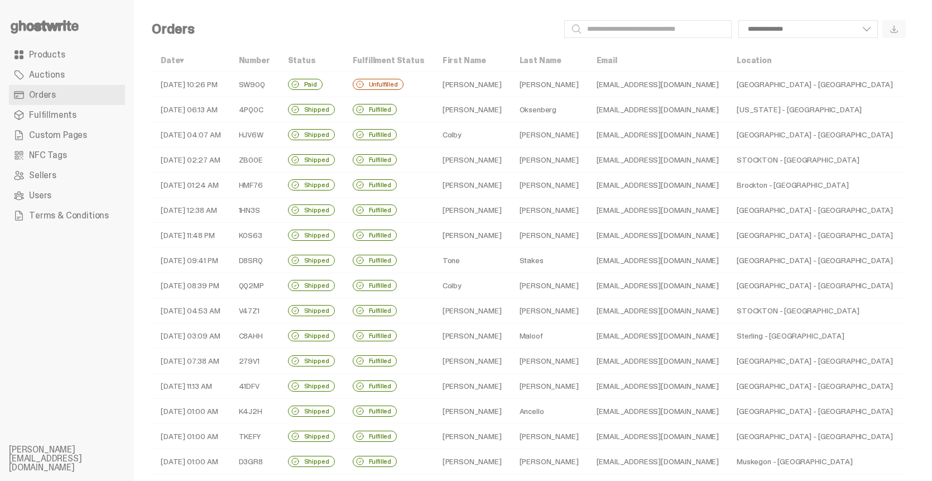 Image resolution: width=932 pixels, height=481 pixels. Describe the element at coordinates (67, 155) in the screenshot. I see `a: NFC Tags` at that location.